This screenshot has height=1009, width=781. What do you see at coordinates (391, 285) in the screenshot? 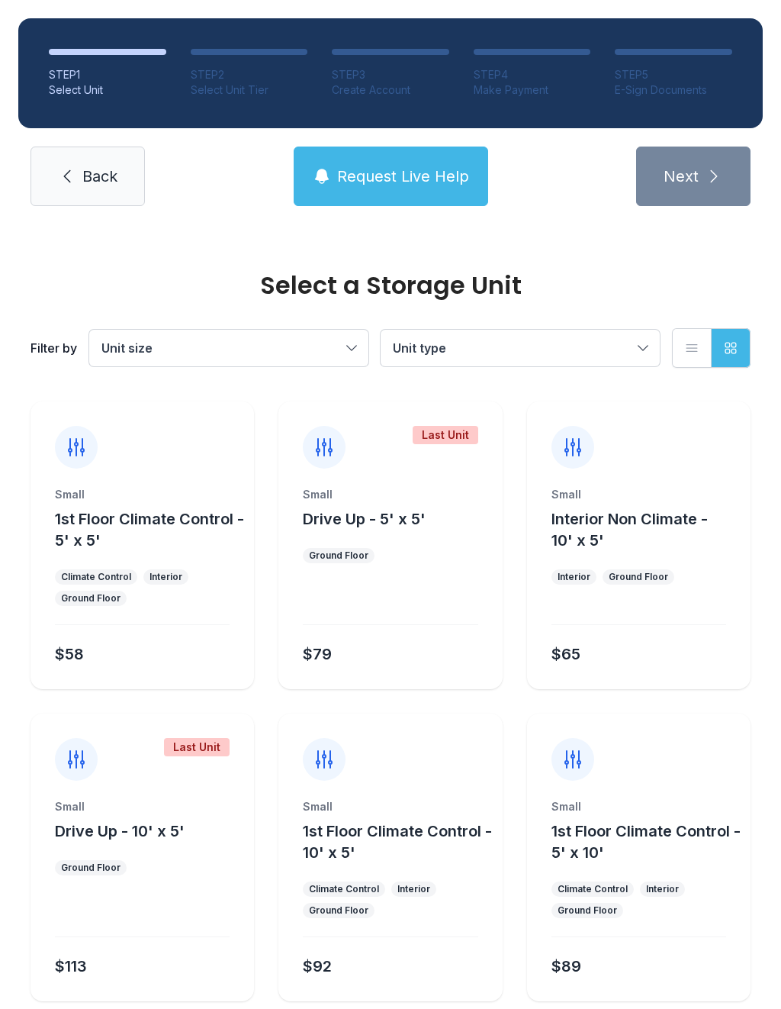
I see `div: Select a Storage Unit` at bounding box center [391, 285].